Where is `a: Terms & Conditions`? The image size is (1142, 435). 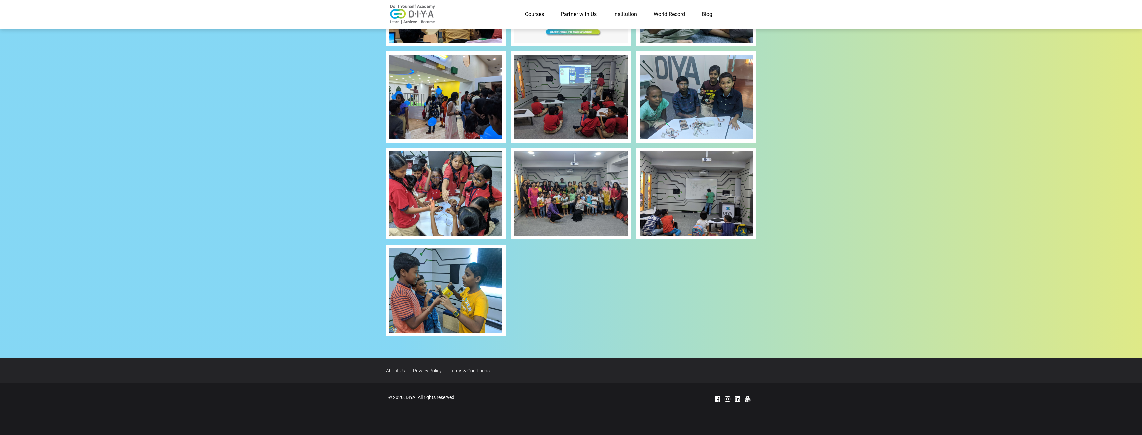 a: Terms & Conditions is located at coordinates (473, 371).